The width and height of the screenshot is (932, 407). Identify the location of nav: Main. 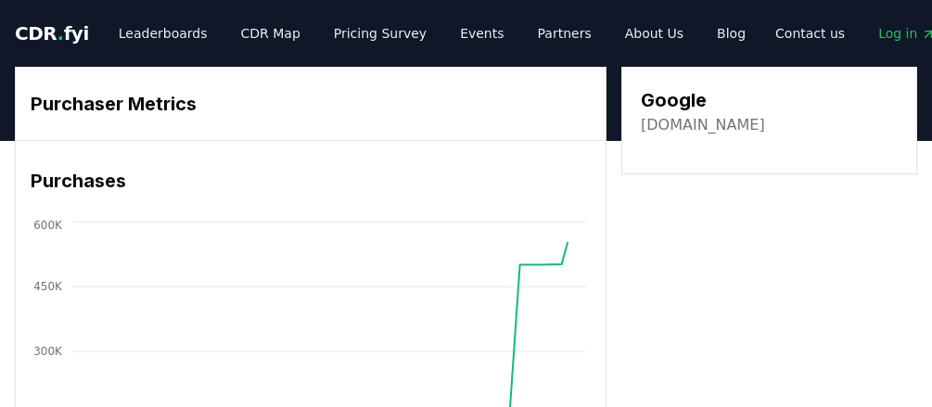
(432, 33).